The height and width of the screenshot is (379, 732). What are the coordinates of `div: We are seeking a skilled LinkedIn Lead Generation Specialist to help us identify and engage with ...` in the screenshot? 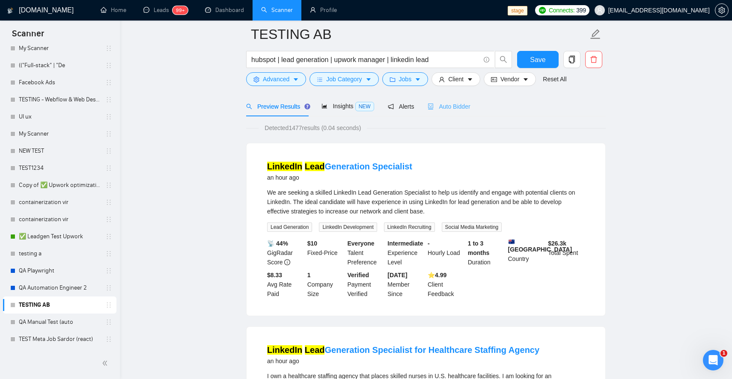 It's located at (426, 202).